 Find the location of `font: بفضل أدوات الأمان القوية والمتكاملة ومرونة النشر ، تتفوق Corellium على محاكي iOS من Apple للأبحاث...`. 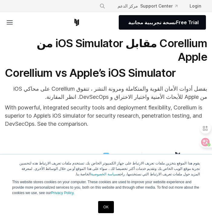

font: بفضل أدوات الأمان القوية والمتكاملة ومرونة النشر ، تتفوق Corellium على محاكي iOS من Apple للأبحاث... is located at coordinates (110, 93).